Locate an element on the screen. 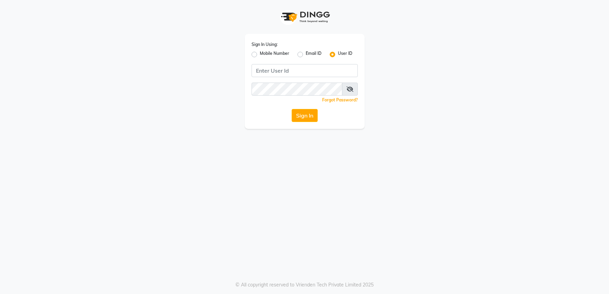 Image resolution: width=609 pixels, height=294 pixels. label: Mobile Number is located at coordinates (274, 54).